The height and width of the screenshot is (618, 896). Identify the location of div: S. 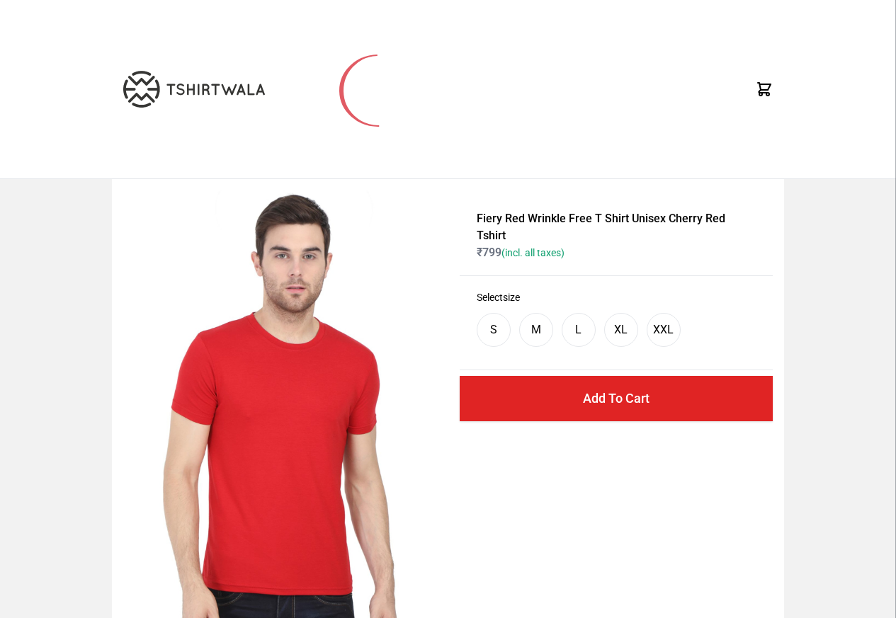
(493, 330).